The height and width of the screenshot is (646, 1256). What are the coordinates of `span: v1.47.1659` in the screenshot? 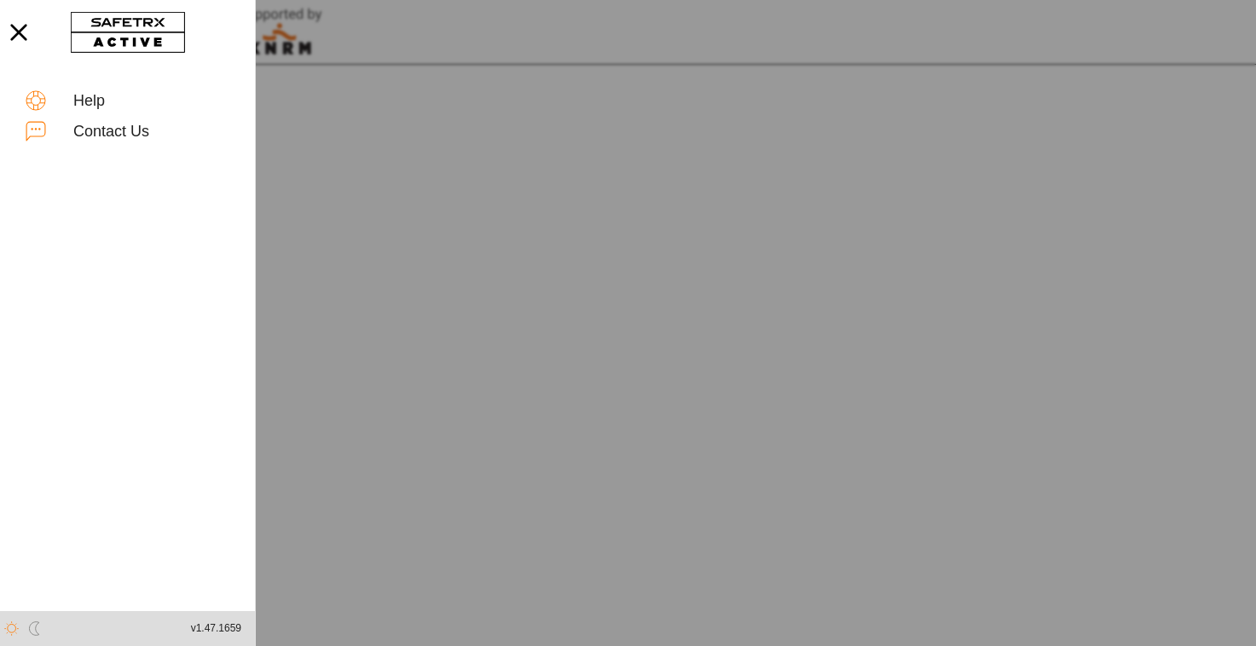 It's located at (216, 628).